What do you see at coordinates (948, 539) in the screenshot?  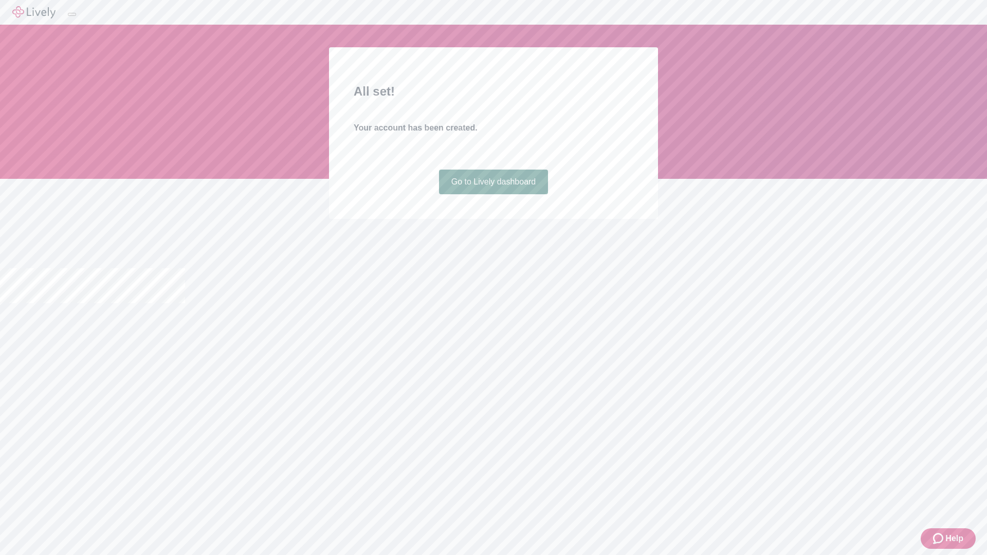 I see `button: Zendesk support iconHelp` at bounding box center [948, 539].